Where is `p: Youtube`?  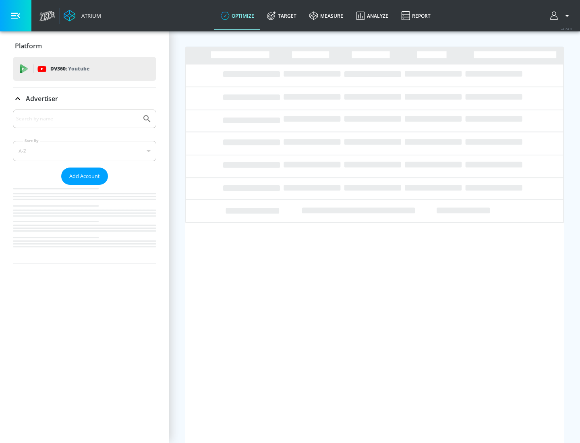 p: Youtube is located at coordinates (78, 68).